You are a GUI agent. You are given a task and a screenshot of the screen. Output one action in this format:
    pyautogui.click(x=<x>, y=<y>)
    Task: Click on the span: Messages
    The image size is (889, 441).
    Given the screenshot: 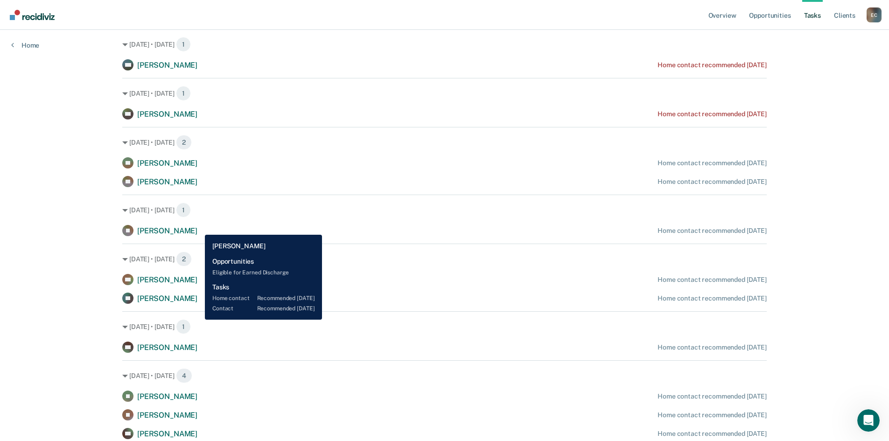 What is the action you would take?
    pyautogui.click(x=140, y=318)
    